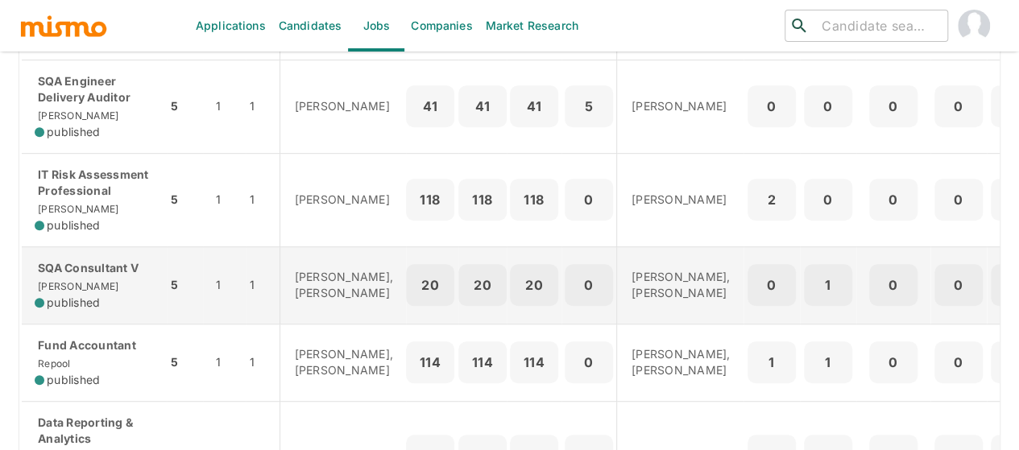 The image size is (1019, 450). What do you see at coordinates (64, 26) in the screenshot?
I see `img: logo` at bounding box center [64, 26].